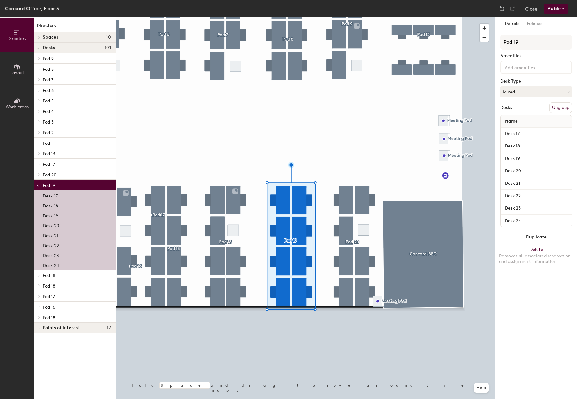 The width and height of the screenshot is (577, 399). What do you see at coordinates (48, 80) in the screenshot?
I see `span: Pod 7` at bounding box center [48, 80].